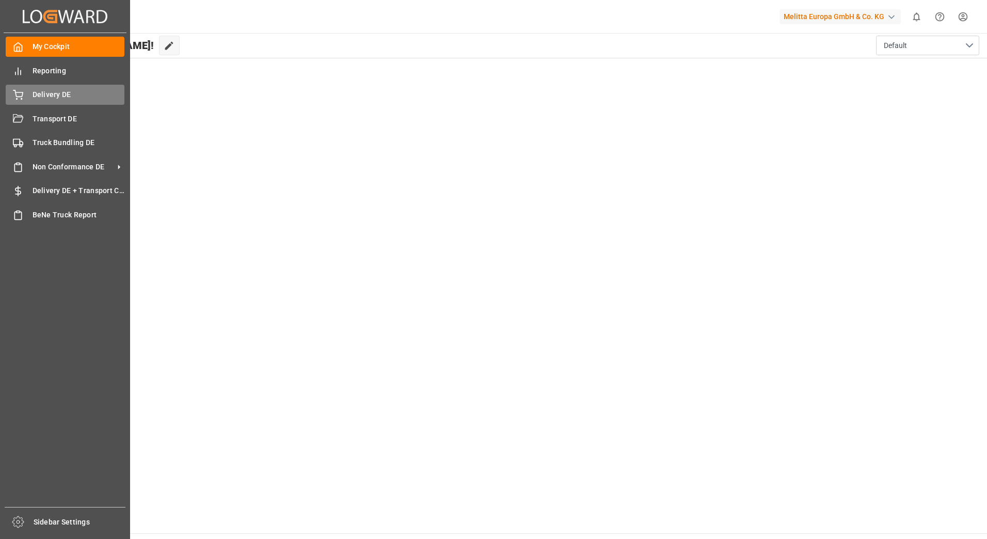  Describe the element at coordinates (78, 46) in the screenshot. I see `span: My Cockpit` at that location.